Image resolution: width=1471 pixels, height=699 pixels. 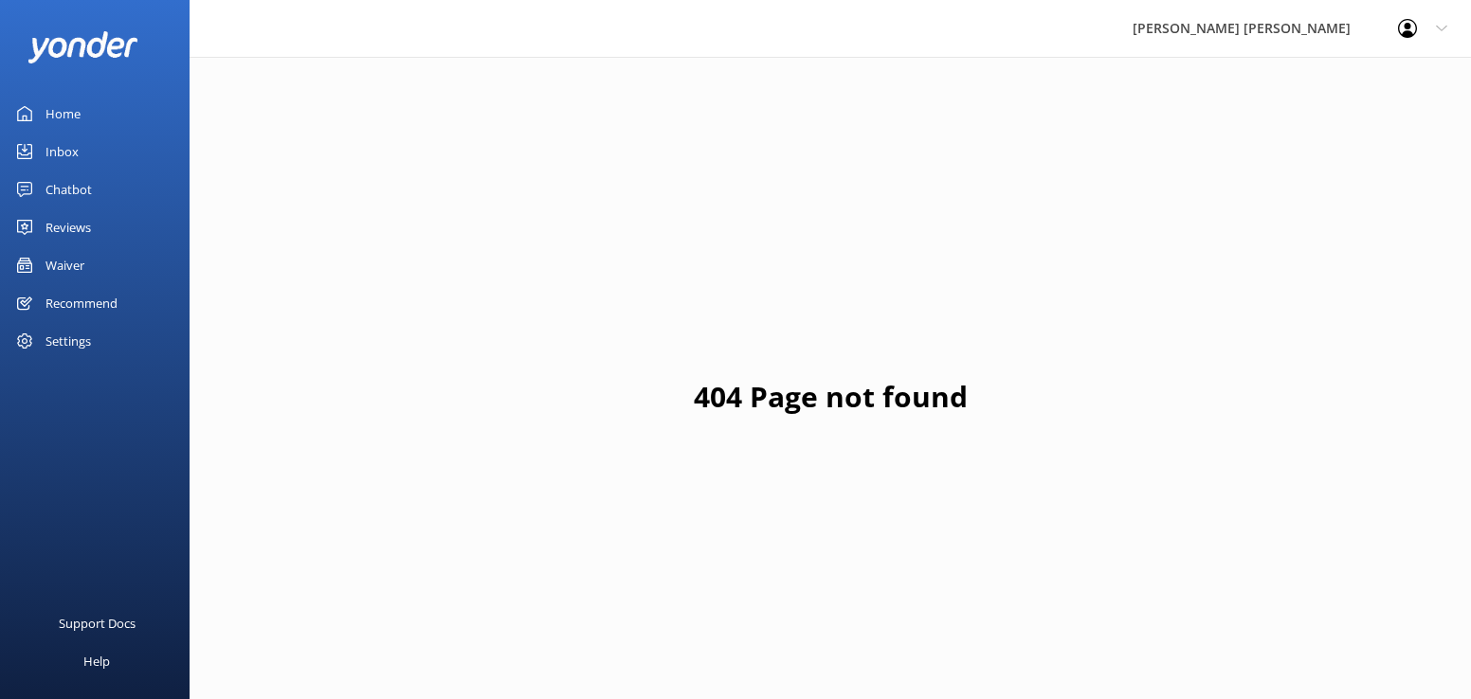 I want to click on div: Help, so click(x=97, y=661).